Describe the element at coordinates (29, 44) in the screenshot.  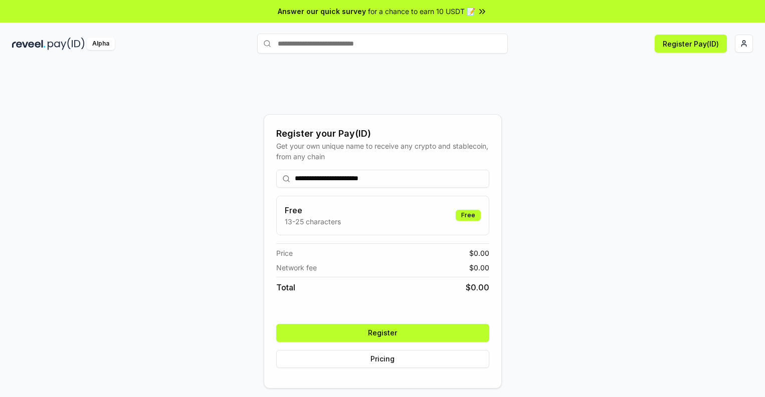
I see `img: reveel_dark` at that location.